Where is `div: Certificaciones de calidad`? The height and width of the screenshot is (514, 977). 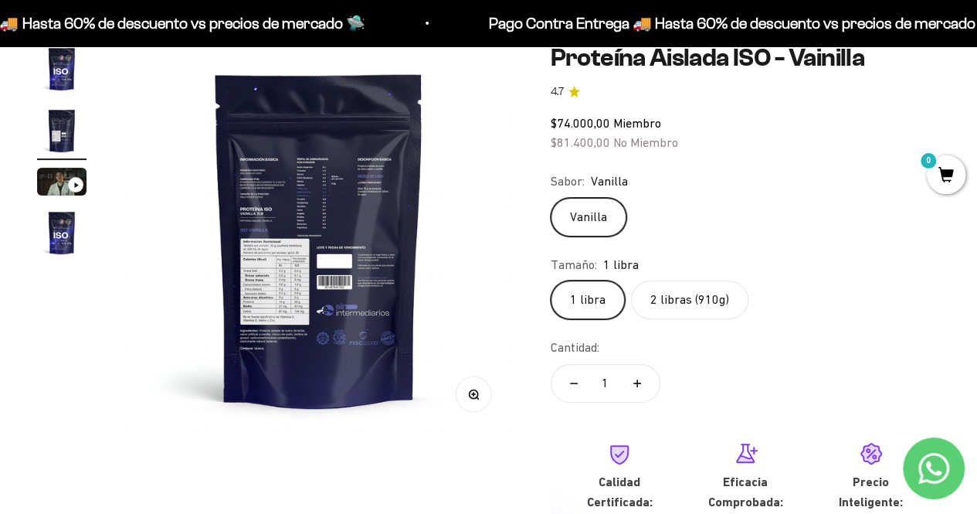 div: Certificaciones de calidad is located at coordinates (169, 183).